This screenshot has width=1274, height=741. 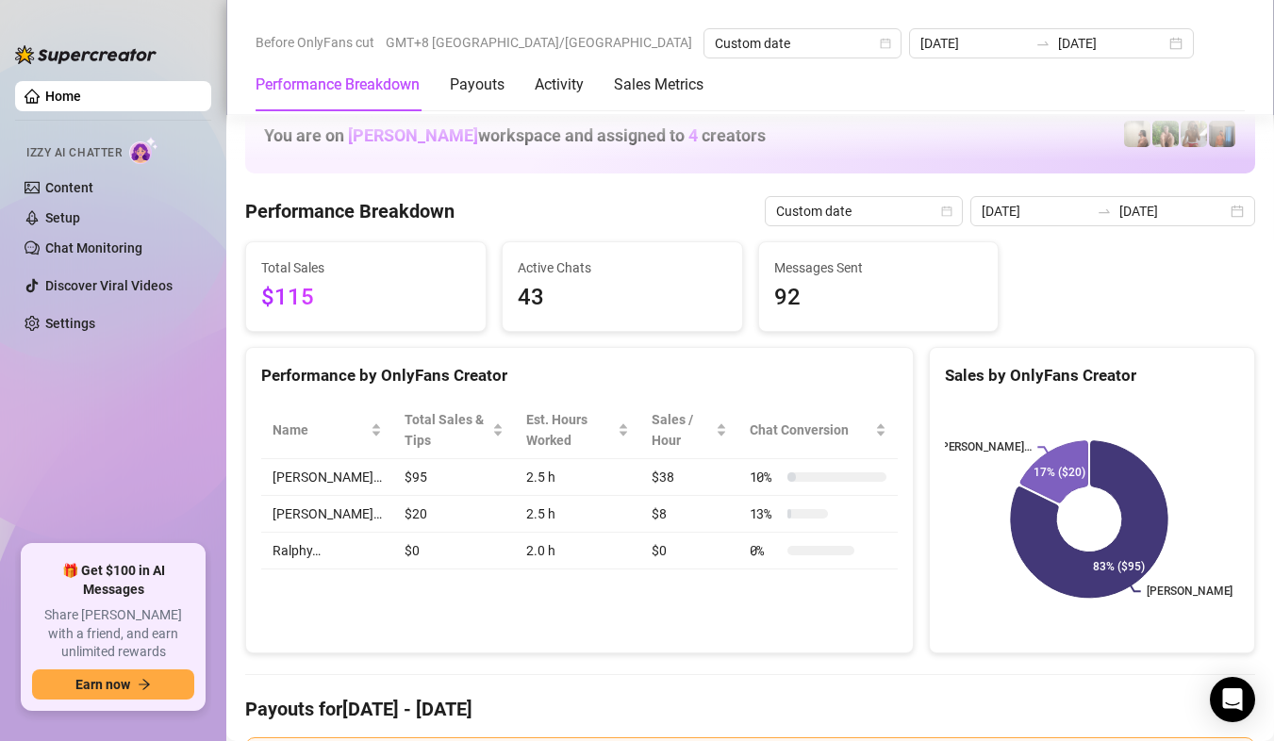 What do you see at coordinates (113, 580) in the screenshot?
I see `span: 🎁 Get $100 in AI Messages` at bounding box center [113, 580].